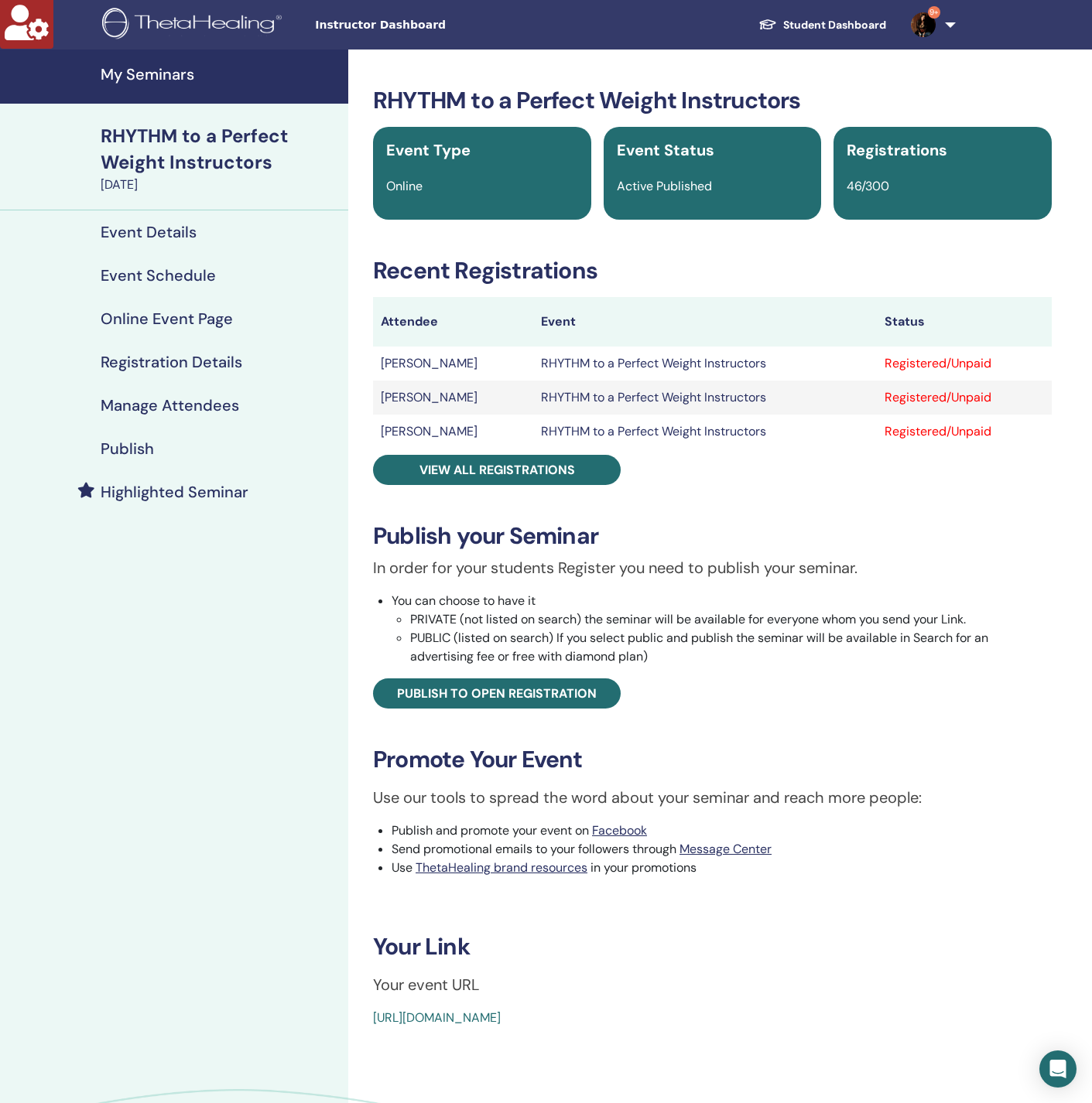 The image size is (1092, 1103). Describe the element at coordinates (712, 985) in the screenshot. I see `p: Your event URL` at that location.